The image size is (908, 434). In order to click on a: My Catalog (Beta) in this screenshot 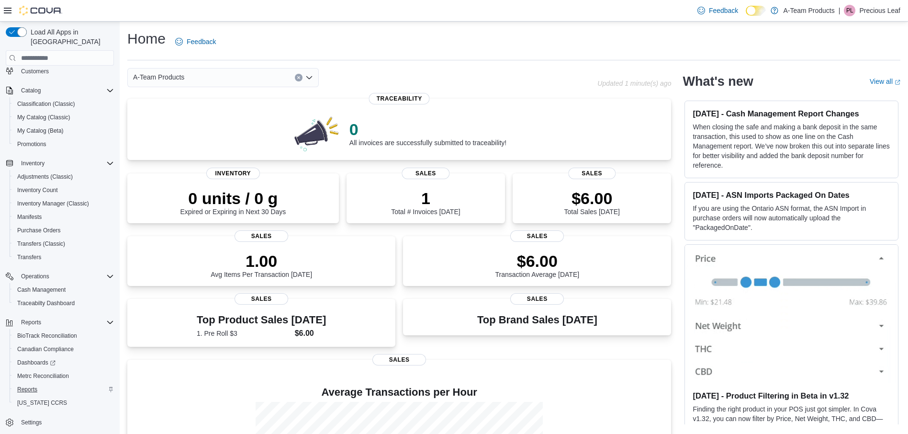, I will do `click(40, 131)`.